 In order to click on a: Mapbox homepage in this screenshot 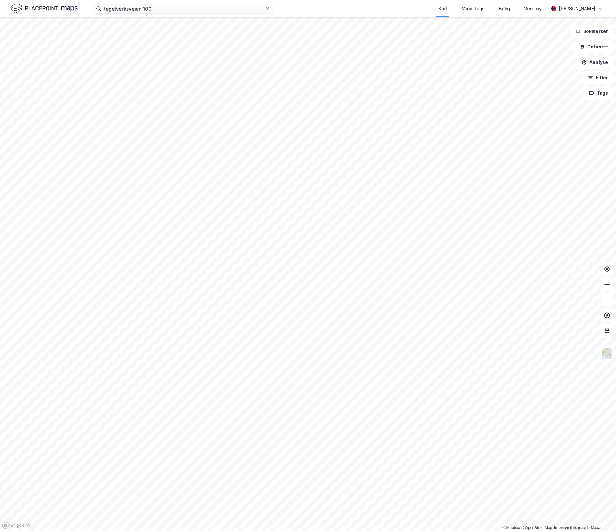, I will do `click(16, 525)`.